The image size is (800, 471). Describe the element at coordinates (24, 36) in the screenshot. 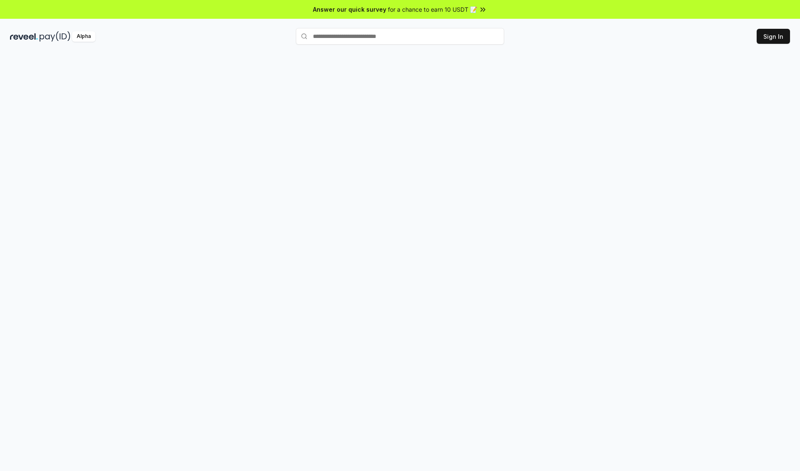

I see `img: reveel_dark` at that location.